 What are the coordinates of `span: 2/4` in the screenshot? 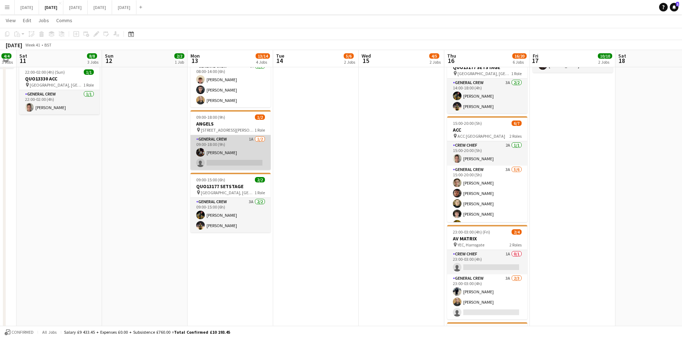 It's located at (517, 232).